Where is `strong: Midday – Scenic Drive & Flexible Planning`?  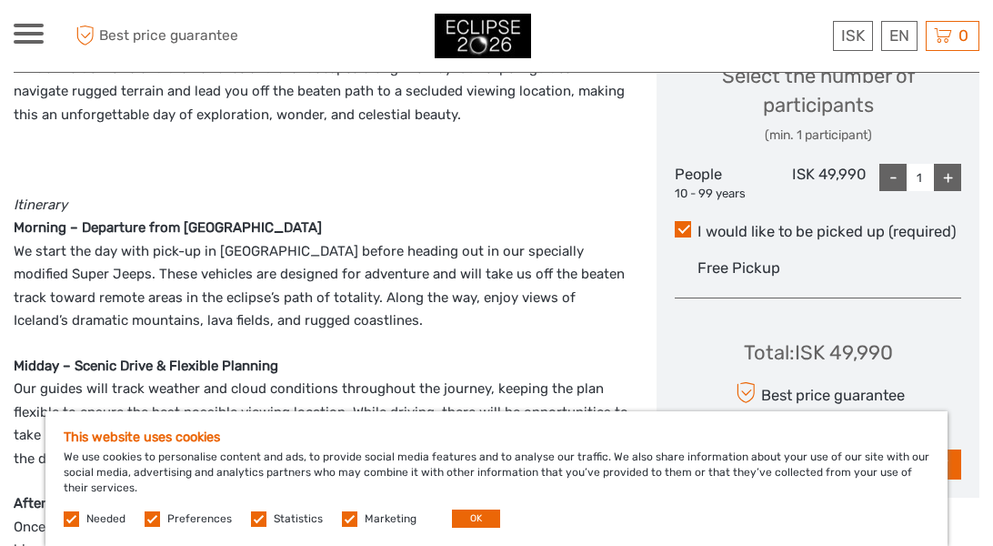 strong: Midday – Scenic Drive & Flexible Planning is located at coordinates (146, 366).